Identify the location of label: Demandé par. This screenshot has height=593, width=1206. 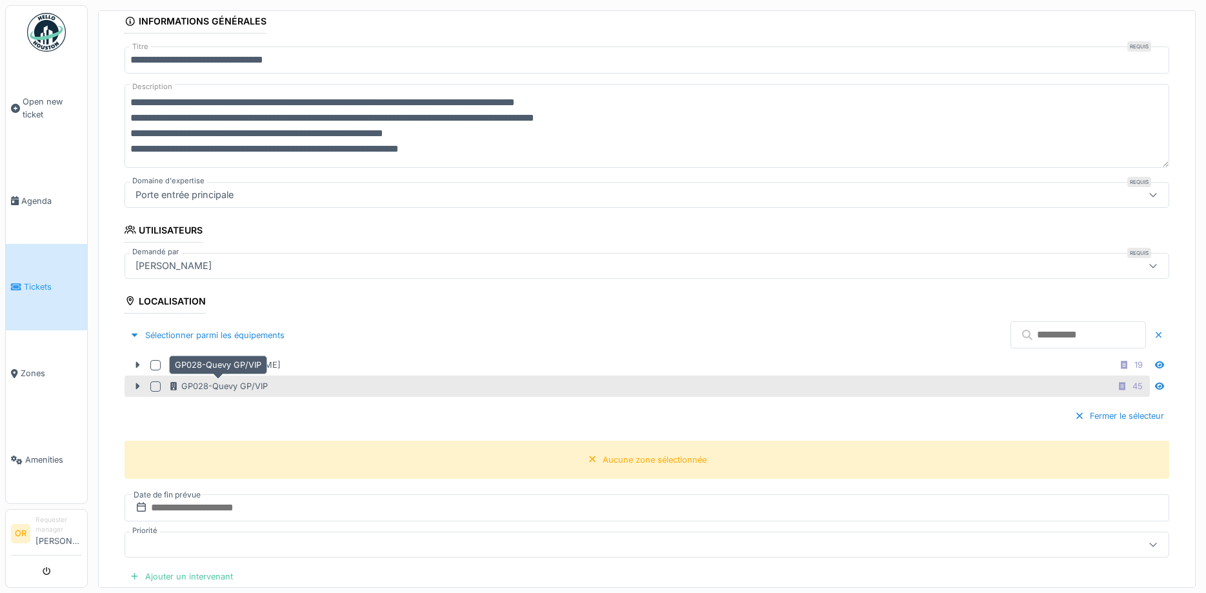
(156, 252).